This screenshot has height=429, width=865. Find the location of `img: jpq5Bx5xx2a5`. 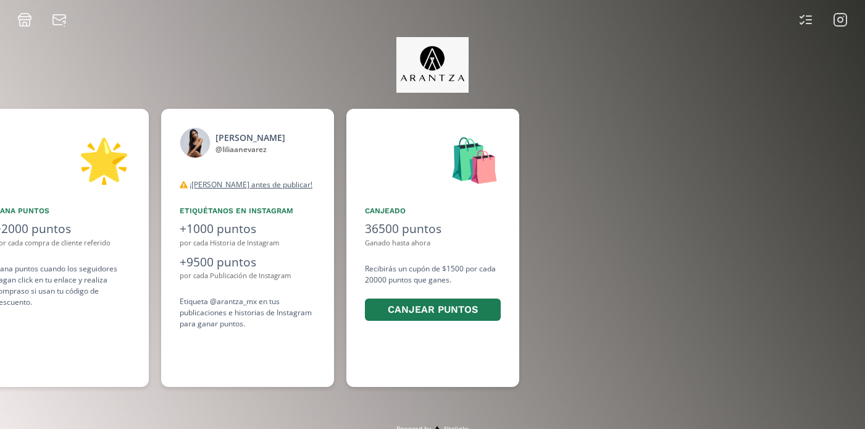

img: jpq5Bx5xx2a5 is located at coordinates (432, 65).